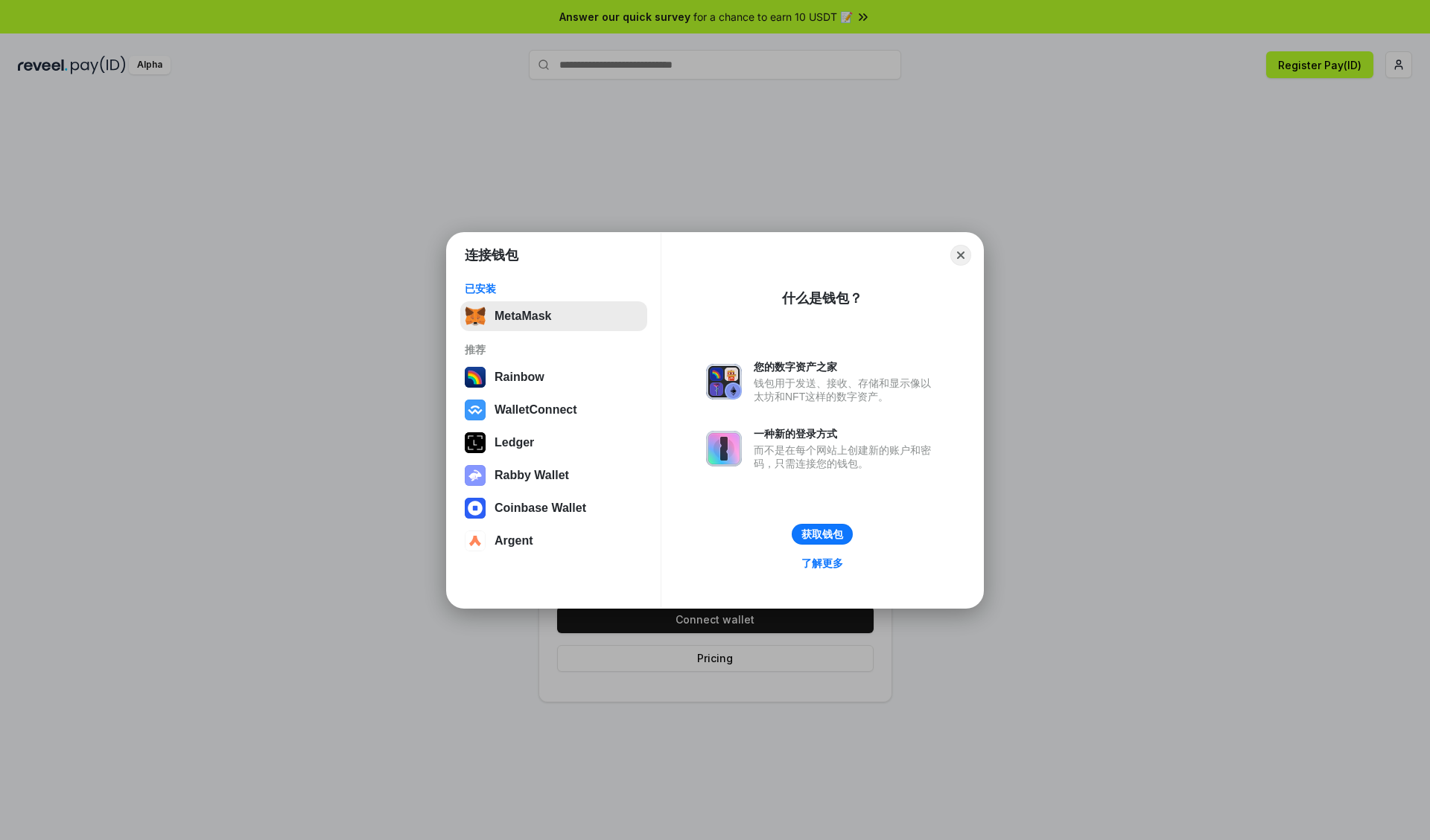  Describe the element at coordinates (475, 443) in the screenshot. I see `img: svg+xml,%3Csvg%20xmlns%3D%22http%3A%2F%2Fwww.w3.org%2F2000%2Fsvg%22%20width%3D%2228%22%20height%3...` at that location.